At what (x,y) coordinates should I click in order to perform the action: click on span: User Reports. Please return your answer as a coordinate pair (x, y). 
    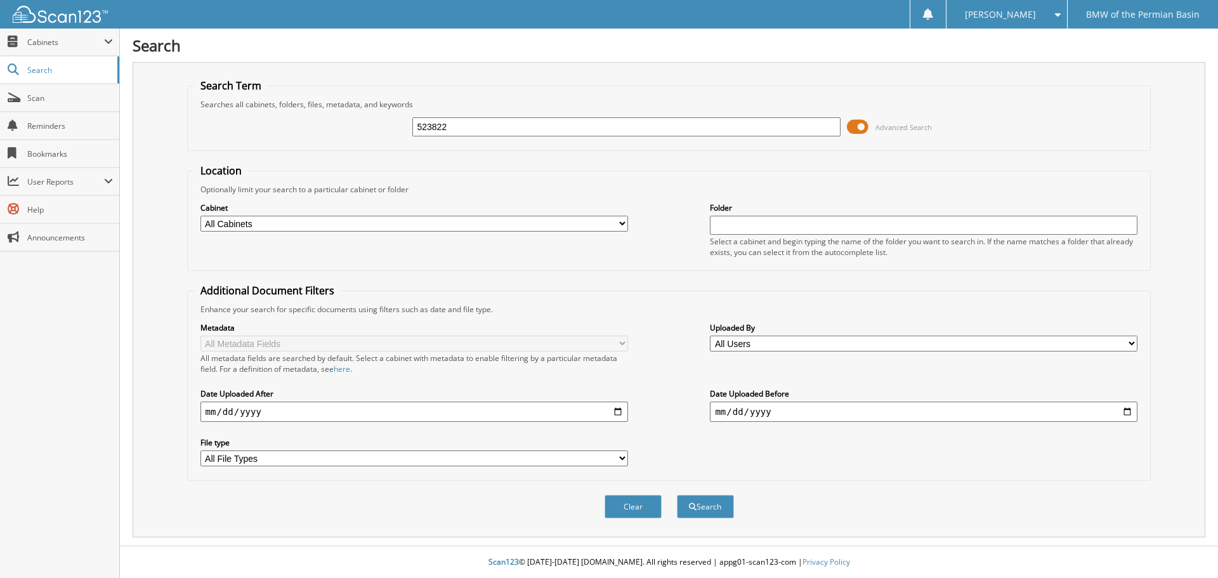
    Looking at the image, I should click on (65, 181).